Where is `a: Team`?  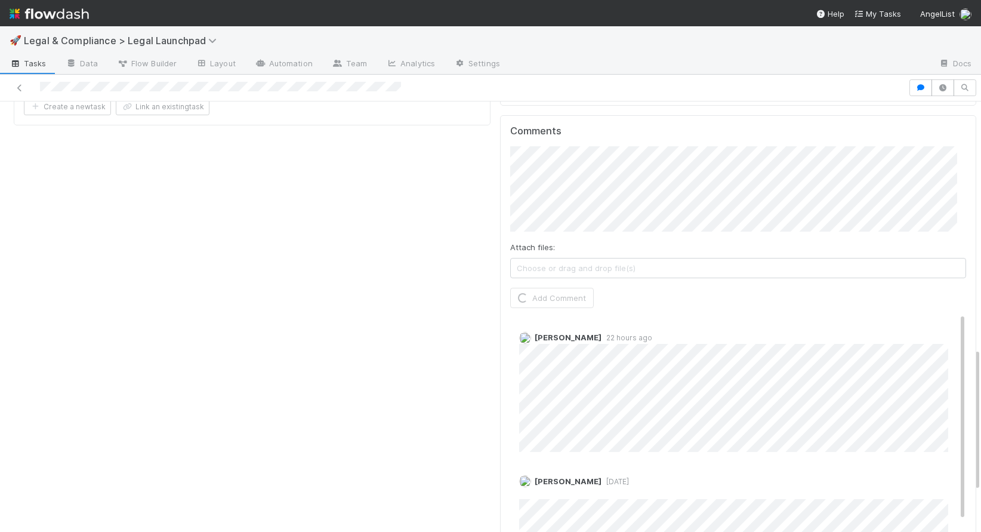 a: Team is located at coordinates (349, 64).